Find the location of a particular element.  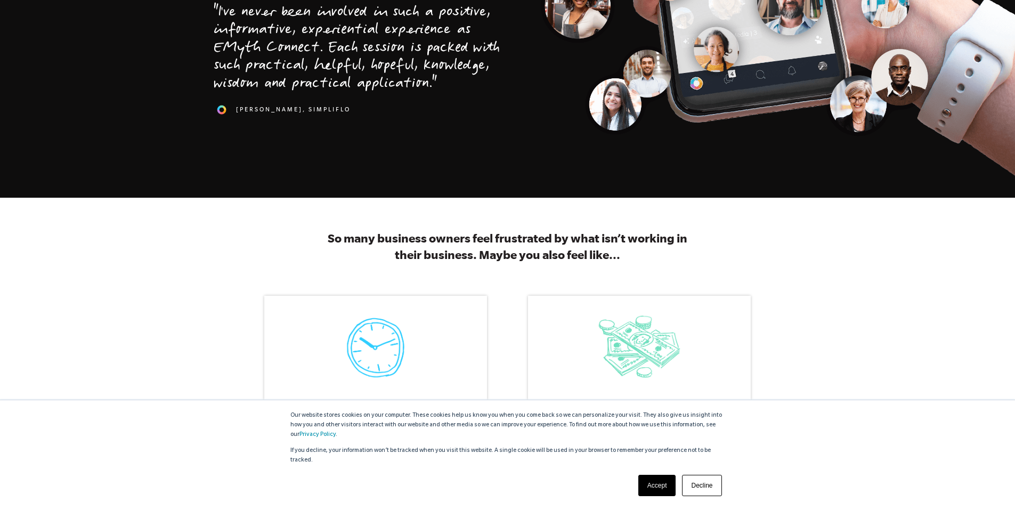

h3: There’s never enough money is located at coordinates (639, 406).